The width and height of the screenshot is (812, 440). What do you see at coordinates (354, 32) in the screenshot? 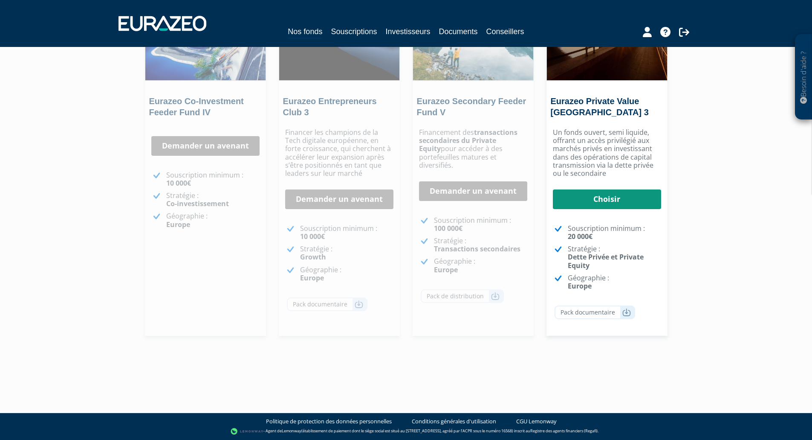
I see `a: Souscriptions` at bounding box center [354, 32].